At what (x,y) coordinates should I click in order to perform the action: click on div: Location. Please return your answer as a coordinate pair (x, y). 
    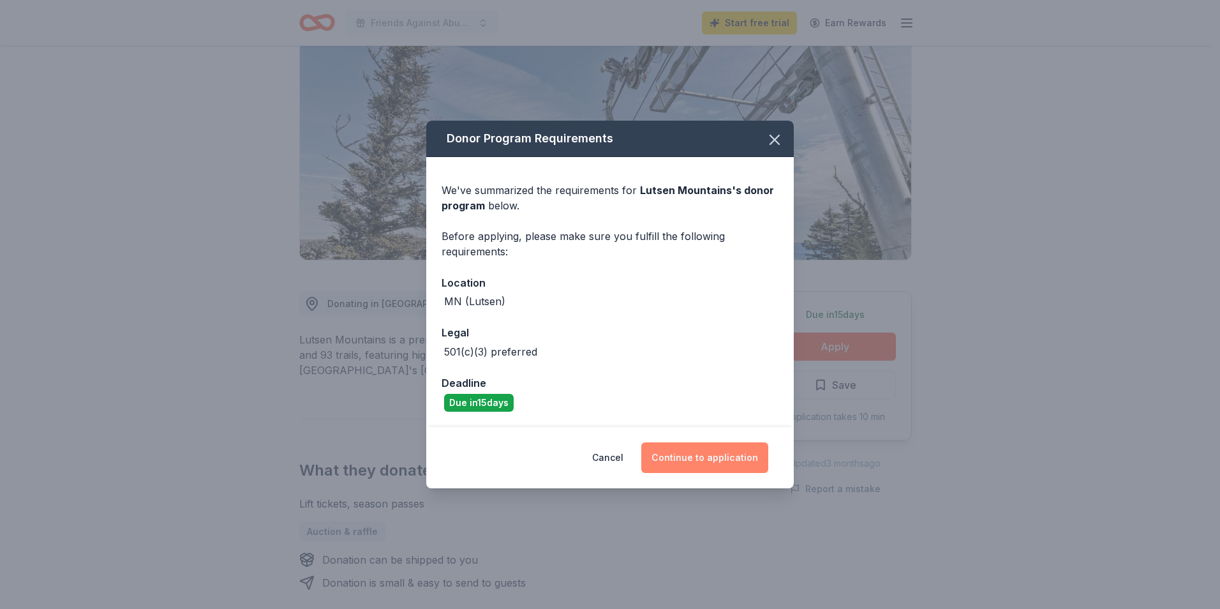
    Looking at the image, I should click on (610, 283).